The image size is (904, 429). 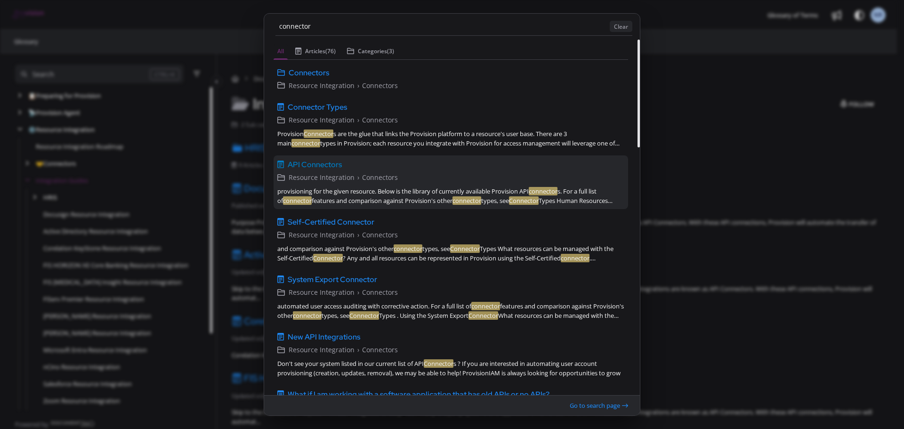 I want to click on span: Connector Types, so click(x=317, y=107).